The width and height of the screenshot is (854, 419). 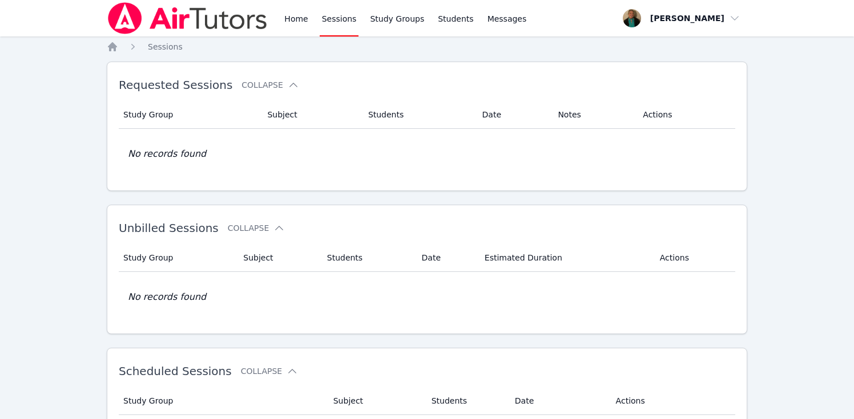 What do you see at coordinates (187, 18) in the screenshot?
I see `img: Air Tutors` at bounding box center [187, 18].